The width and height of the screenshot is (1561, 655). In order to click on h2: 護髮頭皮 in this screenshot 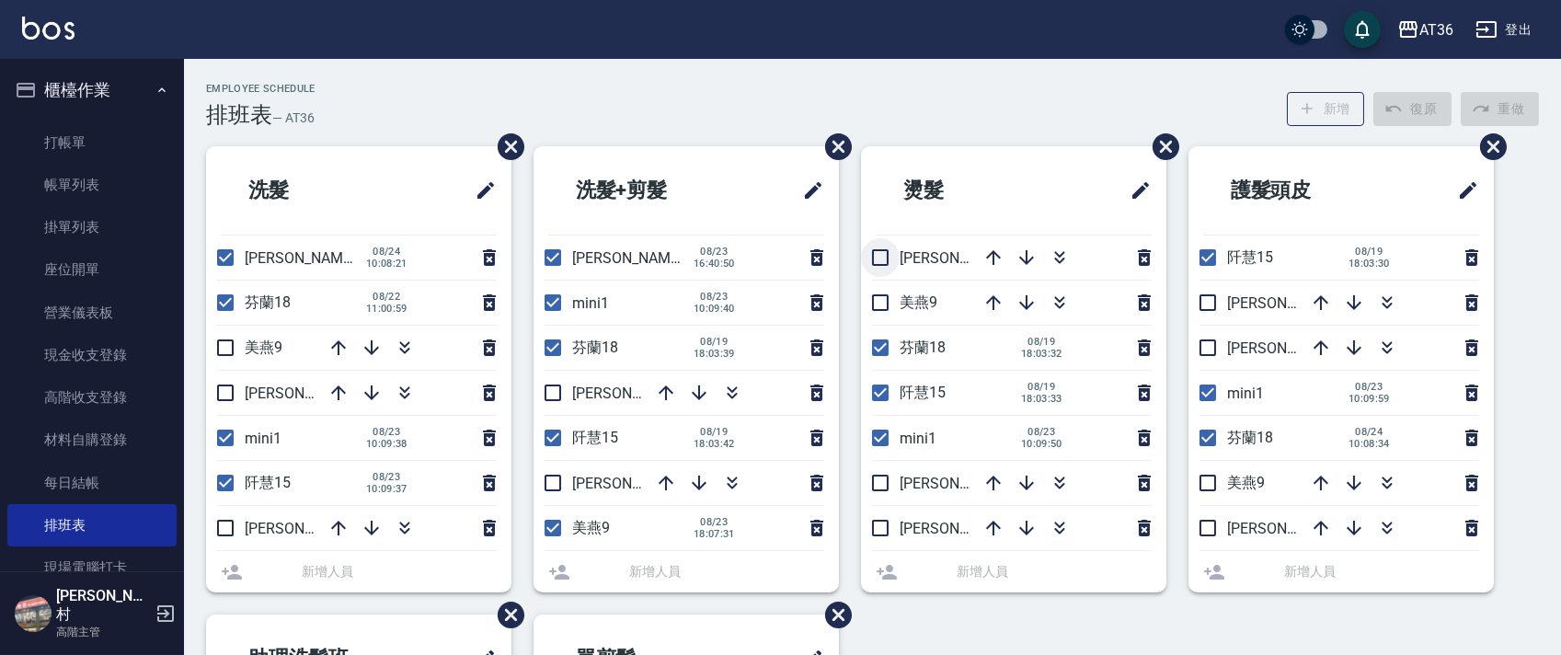, I will do `click(1298, 190)`.